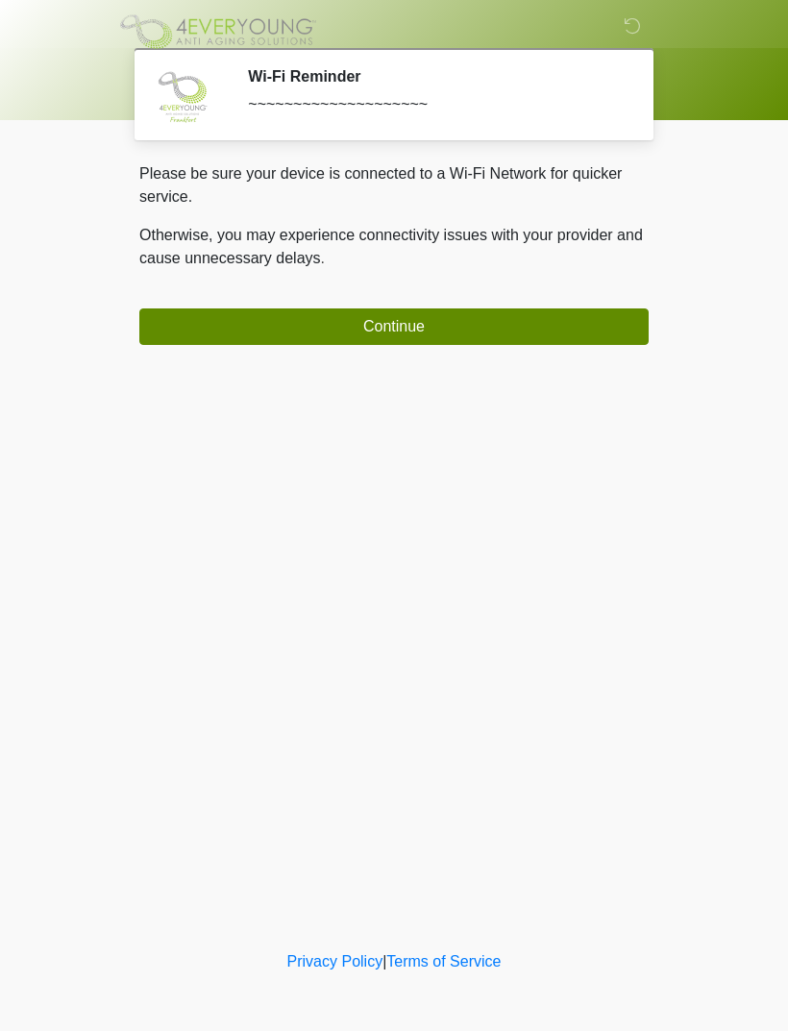  What do you see at coordinates (183, 96) in the screenshot?
I see `img: Agent Avatar` at bounding box center [183, 96].